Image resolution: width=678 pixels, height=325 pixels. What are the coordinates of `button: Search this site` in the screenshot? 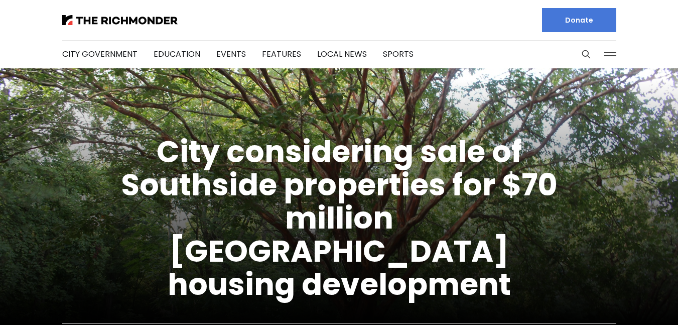 It's located at (586, 54).